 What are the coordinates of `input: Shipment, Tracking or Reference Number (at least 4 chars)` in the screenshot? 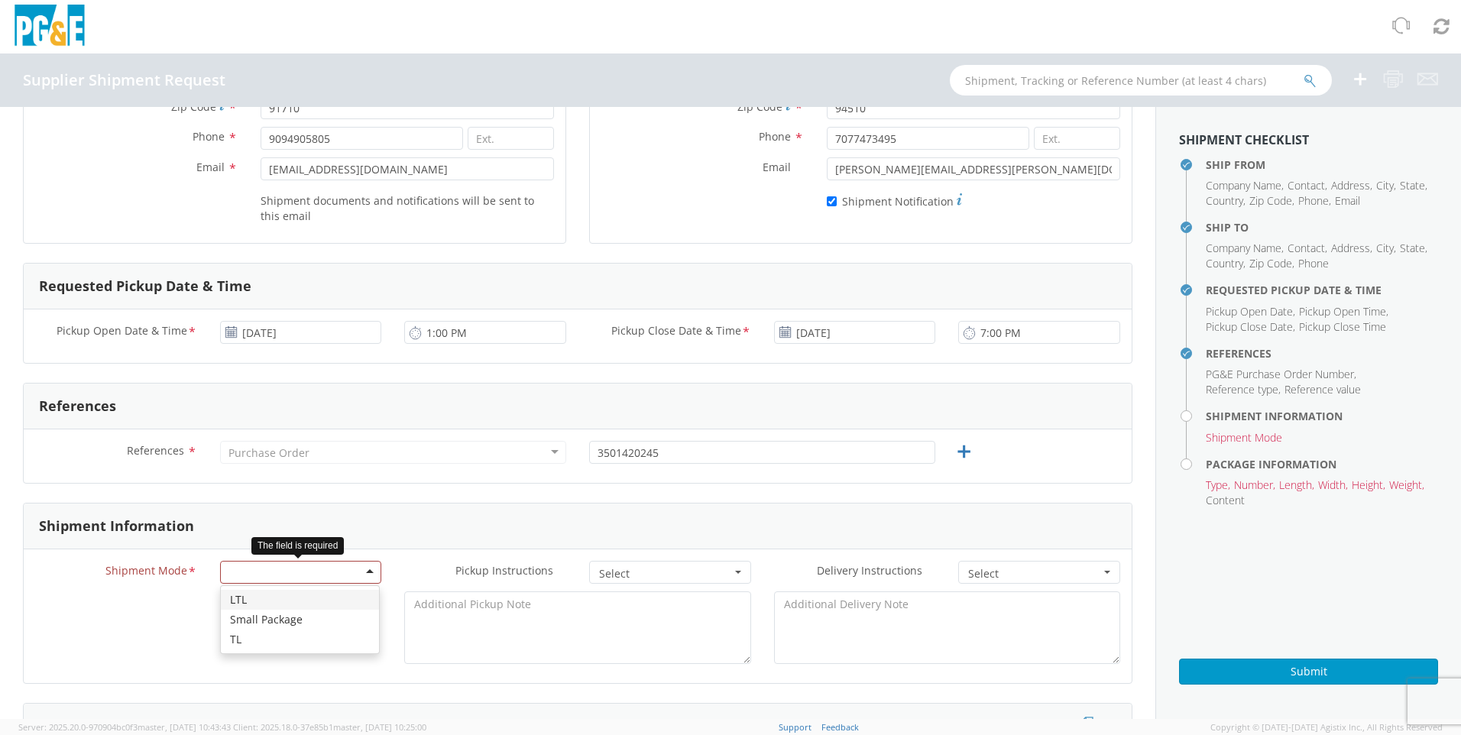 It's located at (1141, 80).